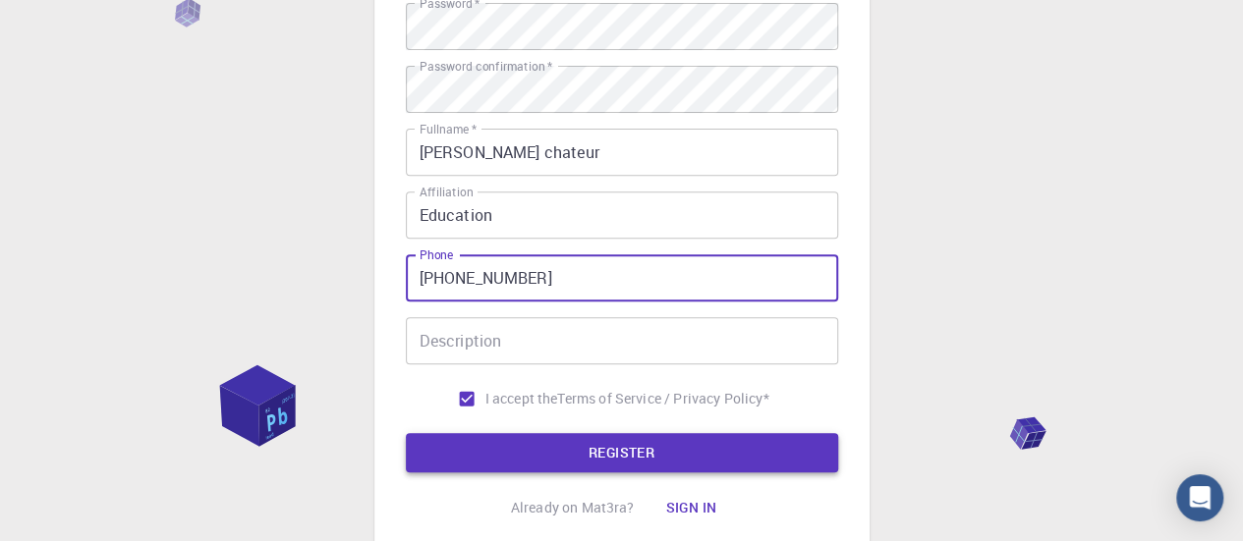 The height and width of the screenshot is (541, 1243). I want to click on label: Password confirmation, so click(485, 66).